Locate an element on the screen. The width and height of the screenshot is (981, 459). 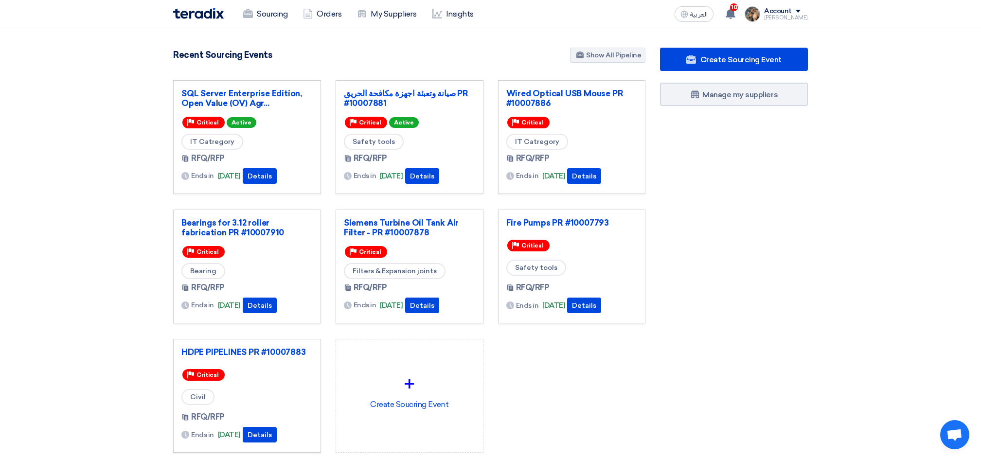
img: file_1710751448746.jpg is located at coordinates (753, 14).